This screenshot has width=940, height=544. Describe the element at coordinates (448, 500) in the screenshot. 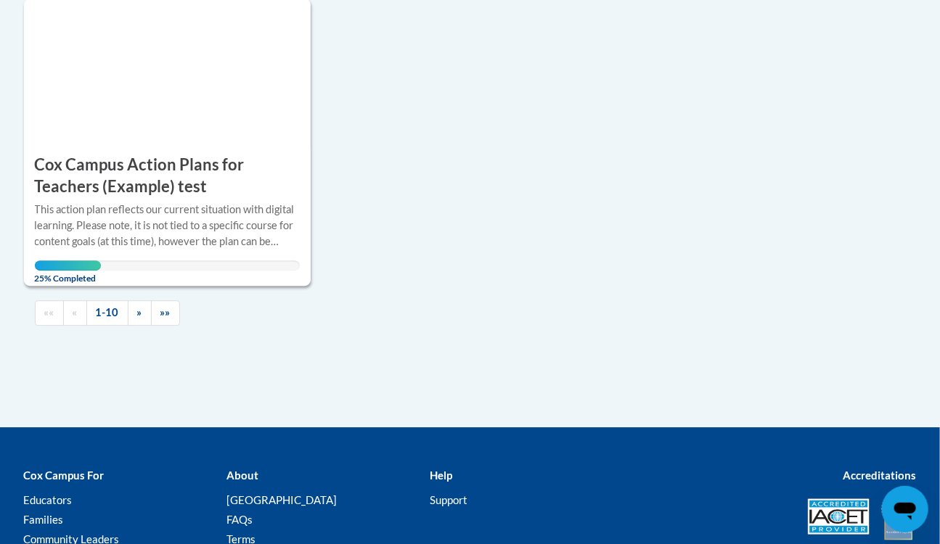

I see `a: Support` at that location.